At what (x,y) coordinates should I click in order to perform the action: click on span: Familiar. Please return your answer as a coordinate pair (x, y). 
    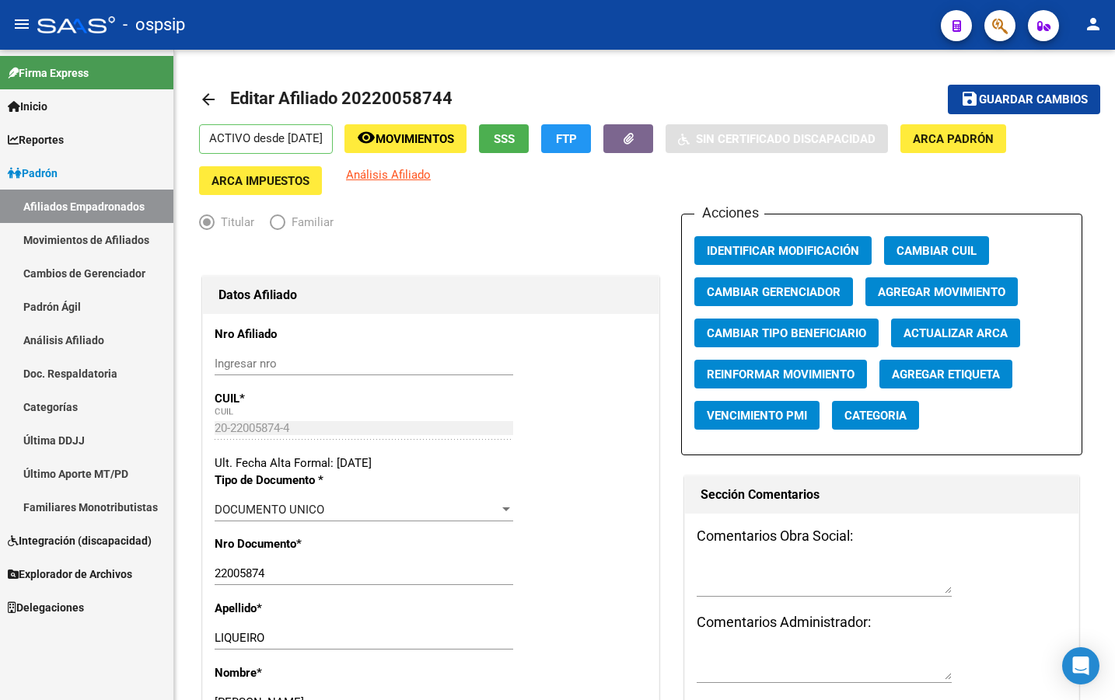
    Looking at the image, I should click on (309, 222).